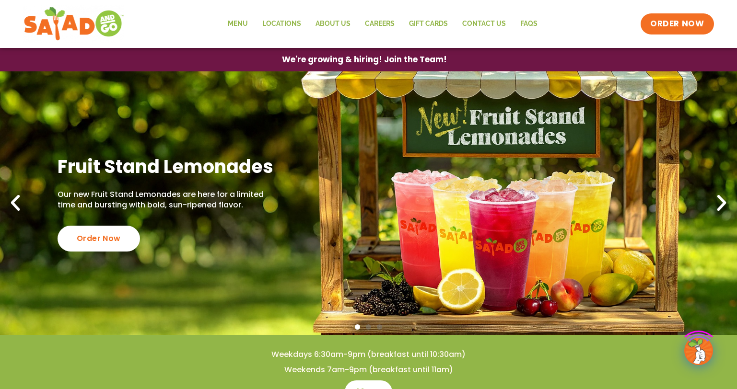 The image size is (737, 389). Describe the element at coordinates (379, 327) in the screenshot. I see `span: Go to slide 3` at that location.